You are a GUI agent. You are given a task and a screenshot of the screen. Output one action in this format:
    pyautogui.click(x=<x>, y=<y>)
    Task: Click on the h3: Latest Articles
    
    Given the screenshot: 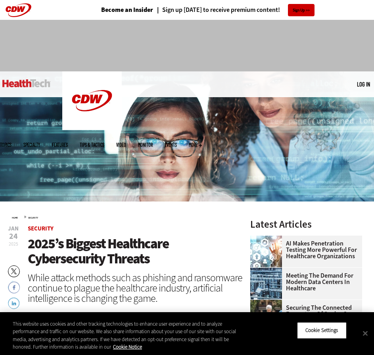 What is the action you would take?
    pyautogui.click(x=306, y=224)
    